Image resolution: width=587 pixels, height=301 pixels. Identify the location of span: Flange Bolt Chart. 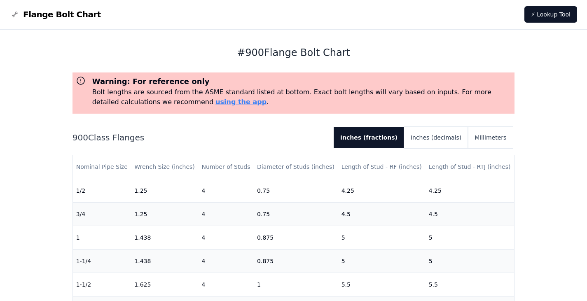
(62, 14).